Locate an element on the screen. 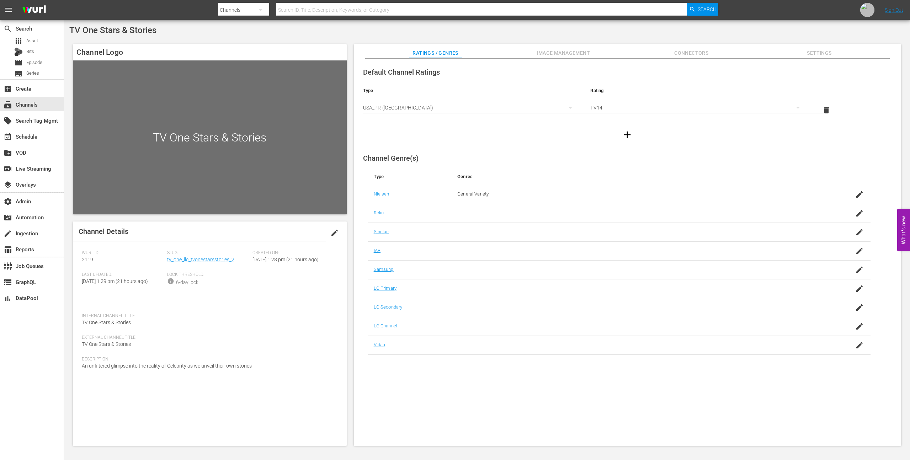 The height and width of the screenshot is (460, 910). div: 6-day lock is located at coordinates (187, 282).